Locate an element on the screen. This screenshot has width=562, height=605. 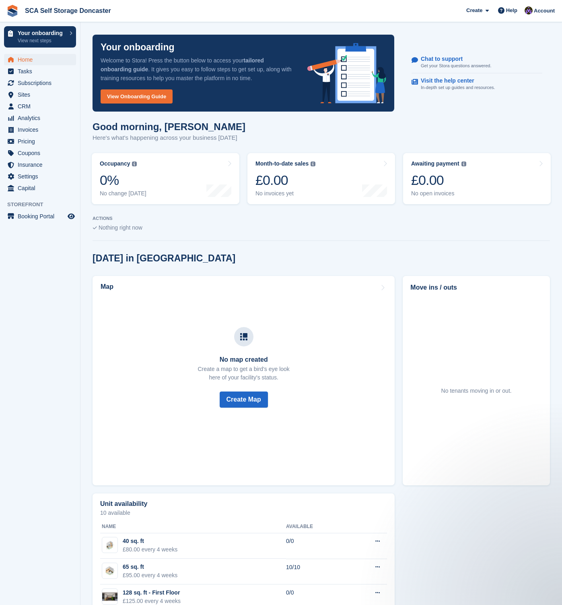
span: CRM is located at coordinates (42, 106).